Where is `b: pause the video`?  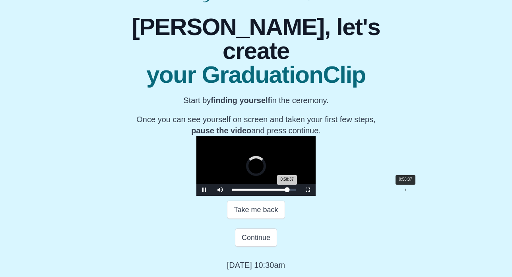 b: pause the video is located at coordinates (221, 130).